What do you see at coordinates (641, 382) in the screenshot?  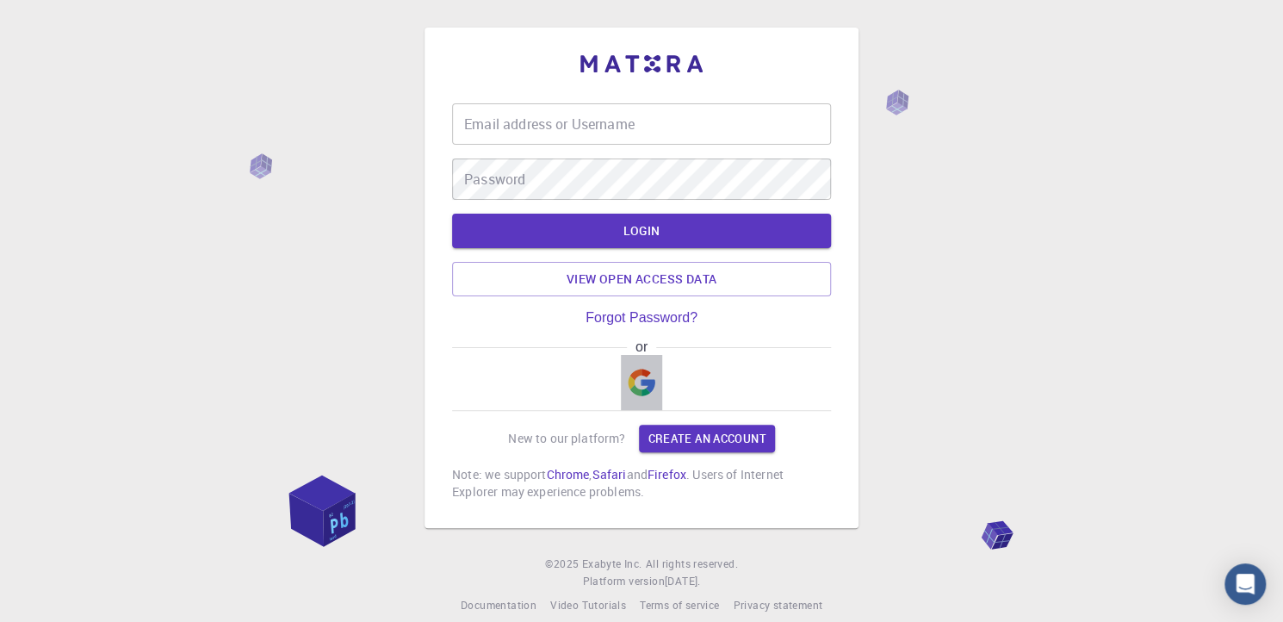 I see `img: Google` at bounding box center [641, 382].